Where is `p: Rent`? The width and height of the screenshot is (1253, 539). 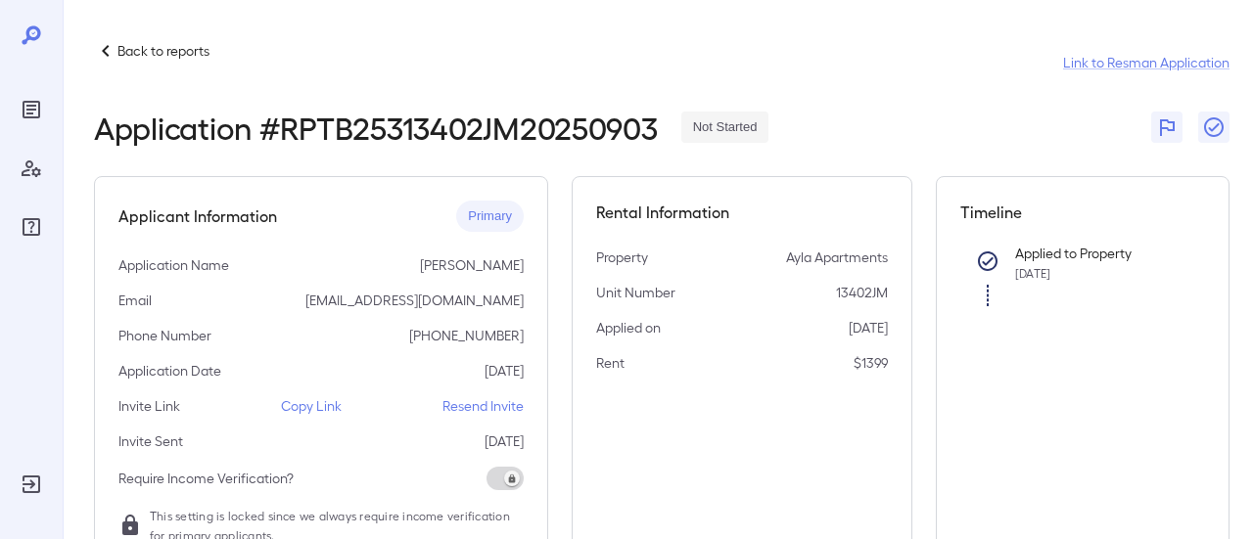
p: Rent is located at coordinates (610, 363).